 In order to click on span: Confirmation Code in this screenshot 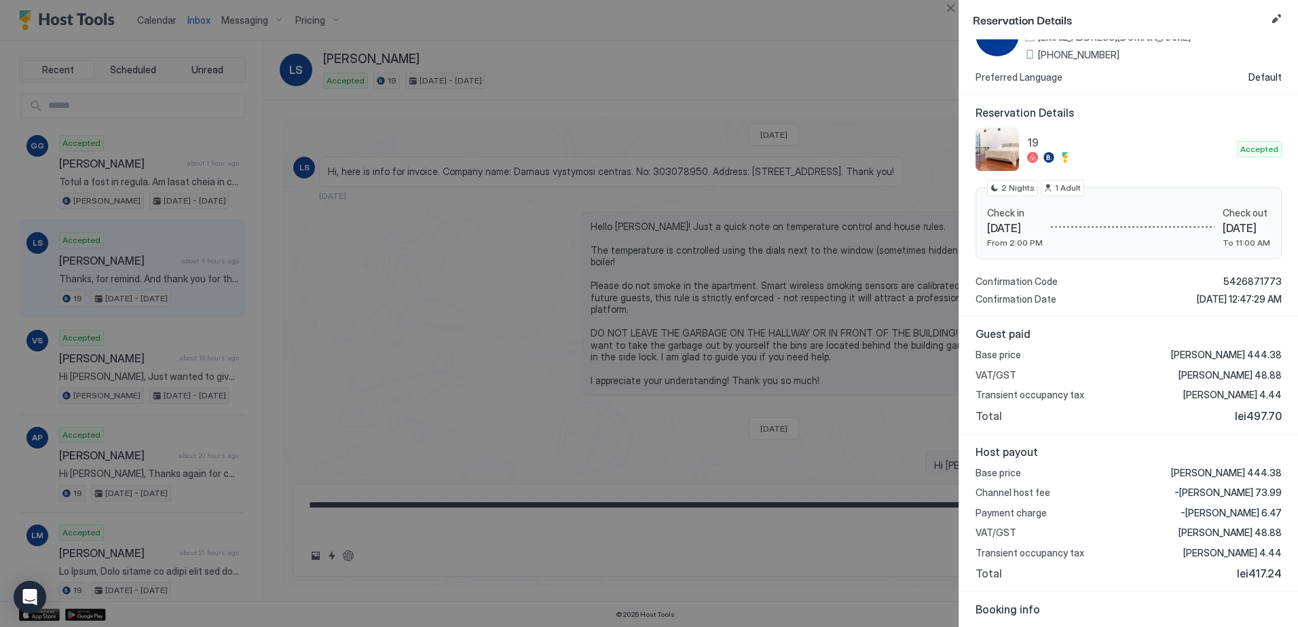, I will do `click(1016, 282)`.